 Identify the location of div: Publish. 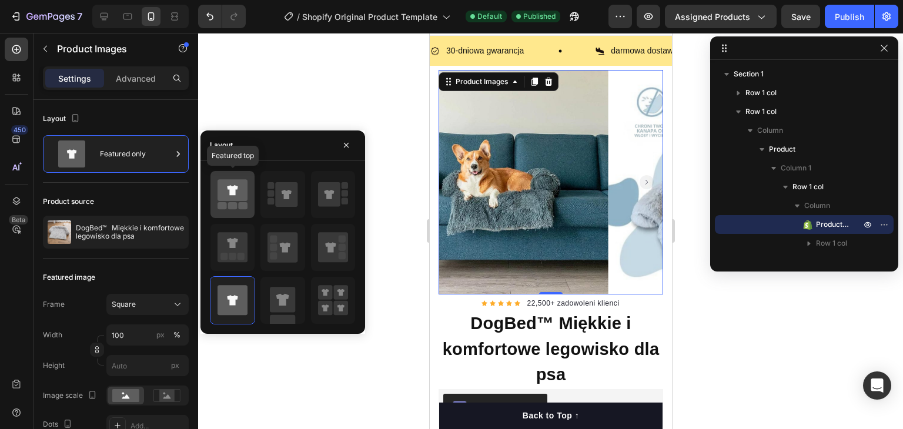
(849, 16).